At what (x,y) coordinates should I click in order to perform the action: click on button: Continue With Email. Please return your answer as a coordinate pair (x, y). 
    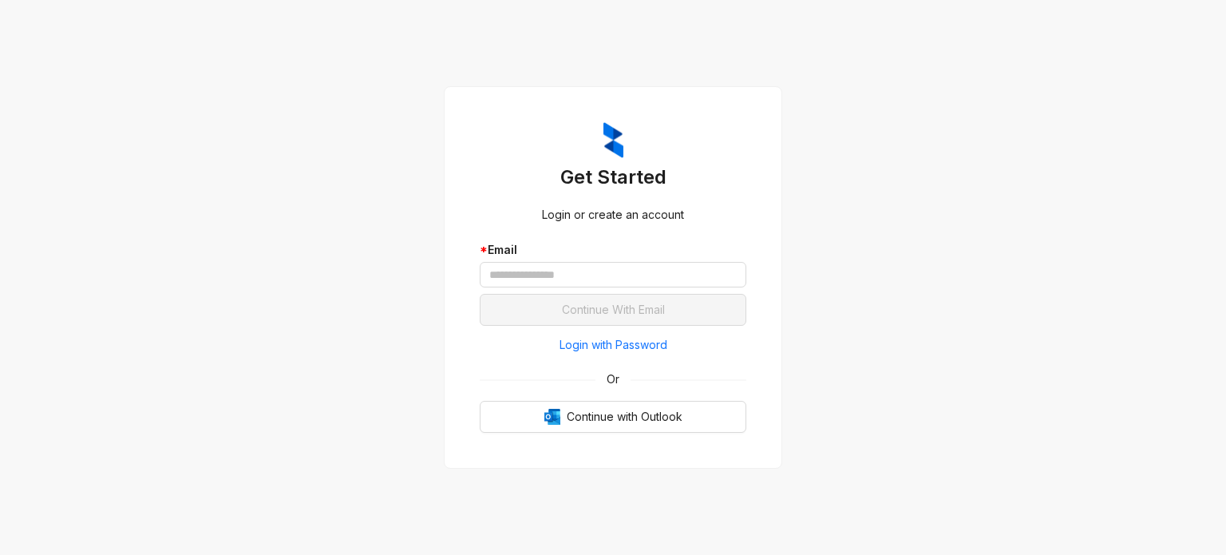
    Looking at the image, I should click on (613, 310).